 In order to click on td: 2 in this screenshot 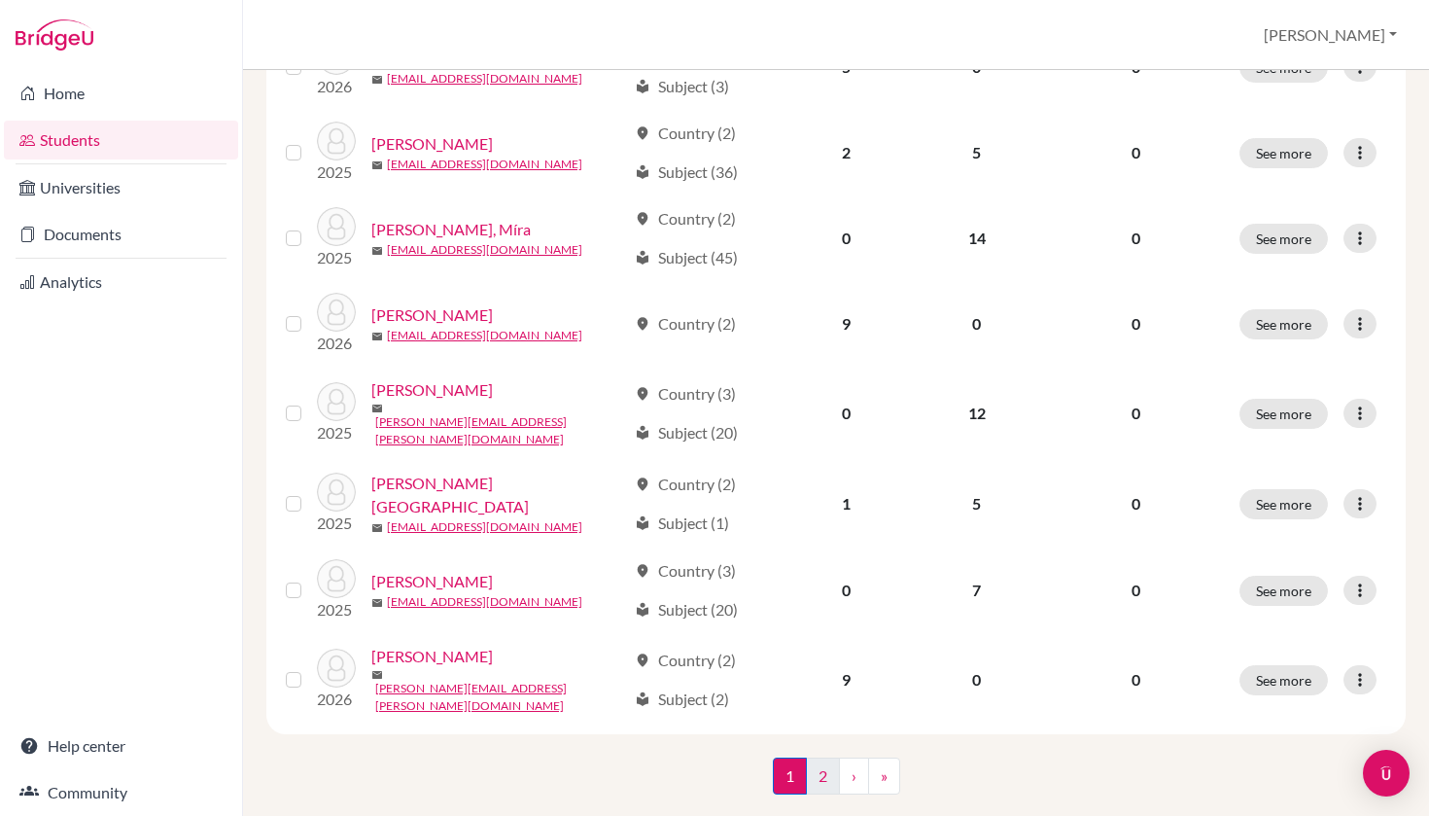, I will do `click(846, 153)`.